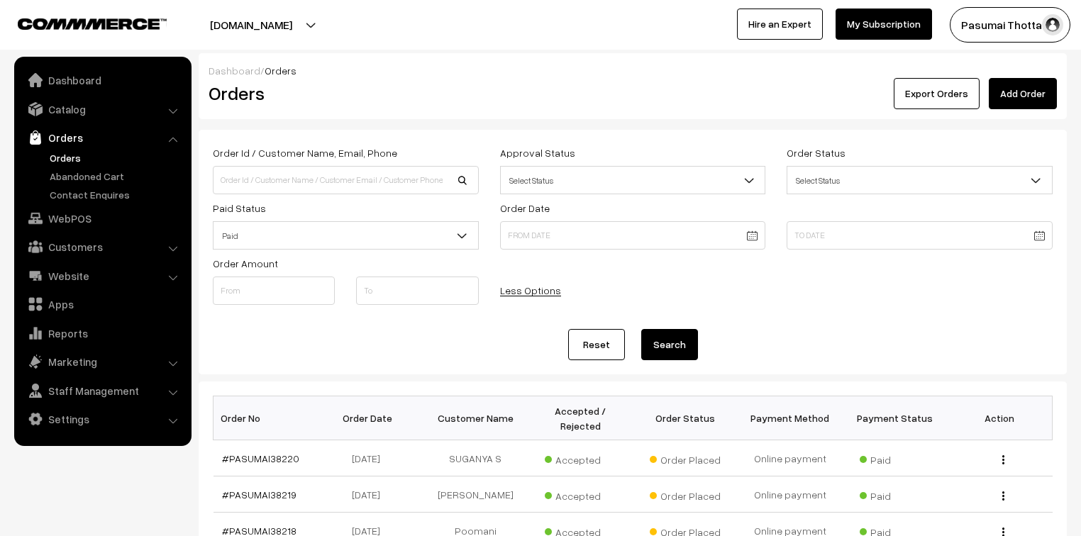 The image size is (1081, 536). I want to click on button: Search, so click(669, 345).